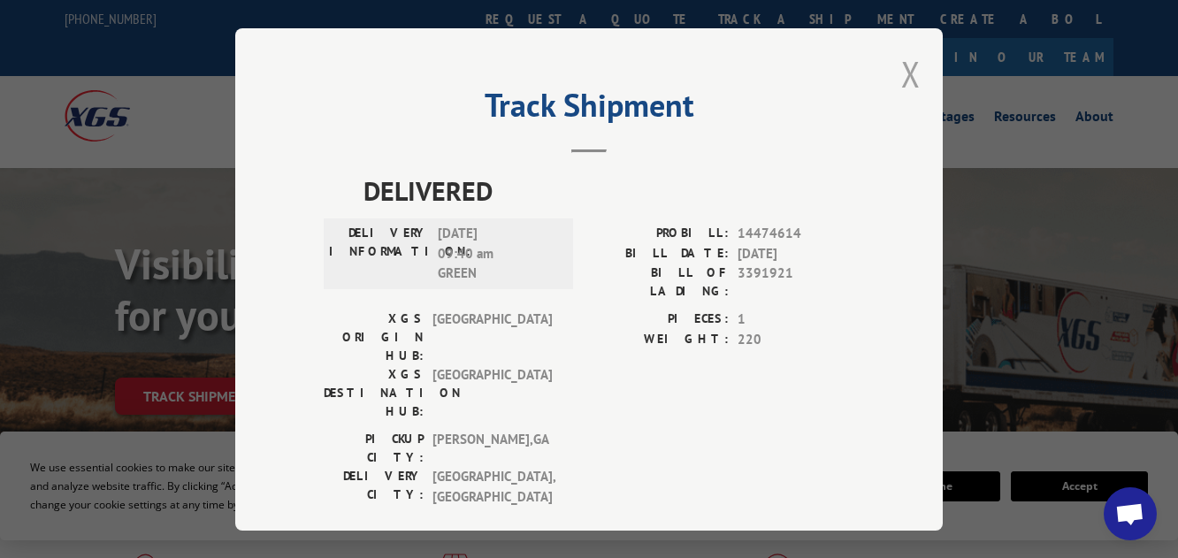 Image resolution: width=1178 pixels, height=558 pixels. Describe the element at coordinates (373, 487) in the screenshot. I see `label: DELIVERY CITY:` at that location.